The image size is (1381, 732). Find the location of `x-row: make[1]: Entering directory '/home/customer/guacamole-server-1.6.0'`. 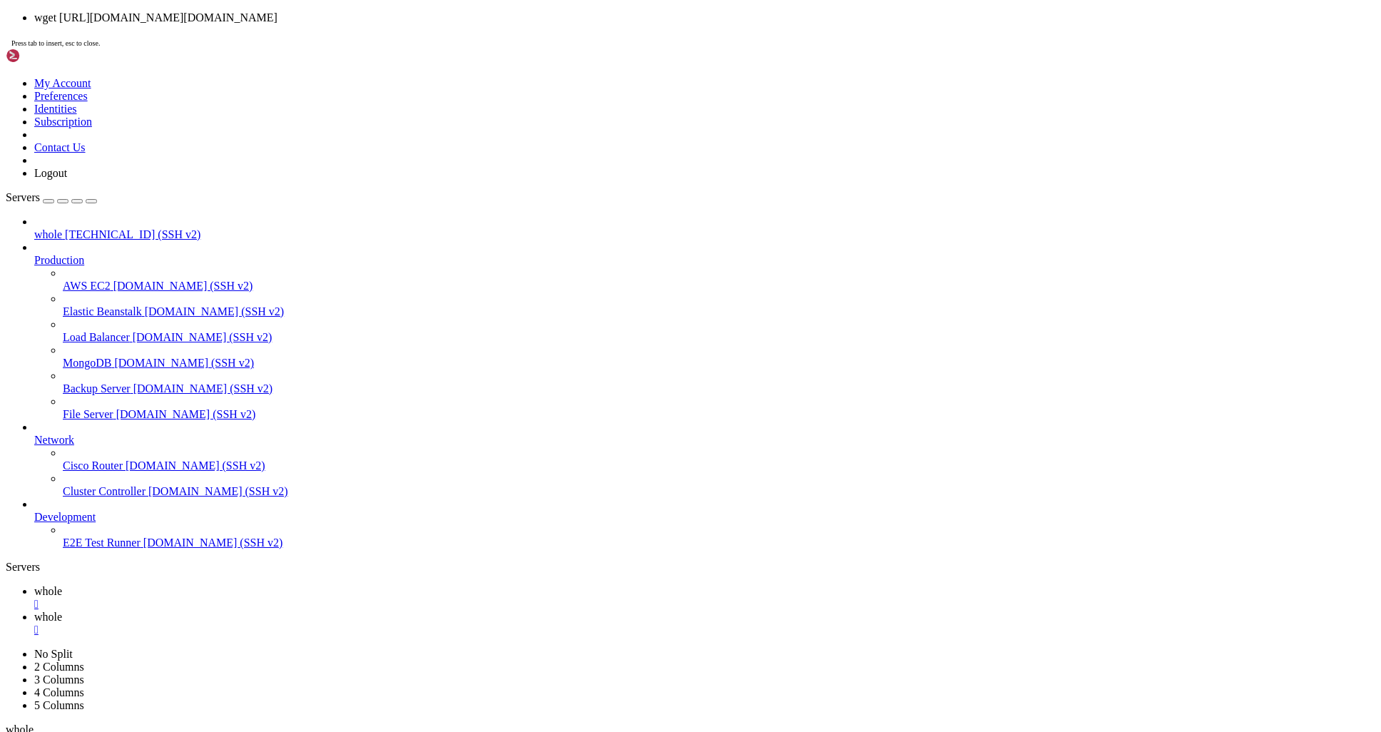

x-row: make[1]: Entering directory '/home/customer/guacamole-server-1.6.0' is located at coordinates (600, 48).